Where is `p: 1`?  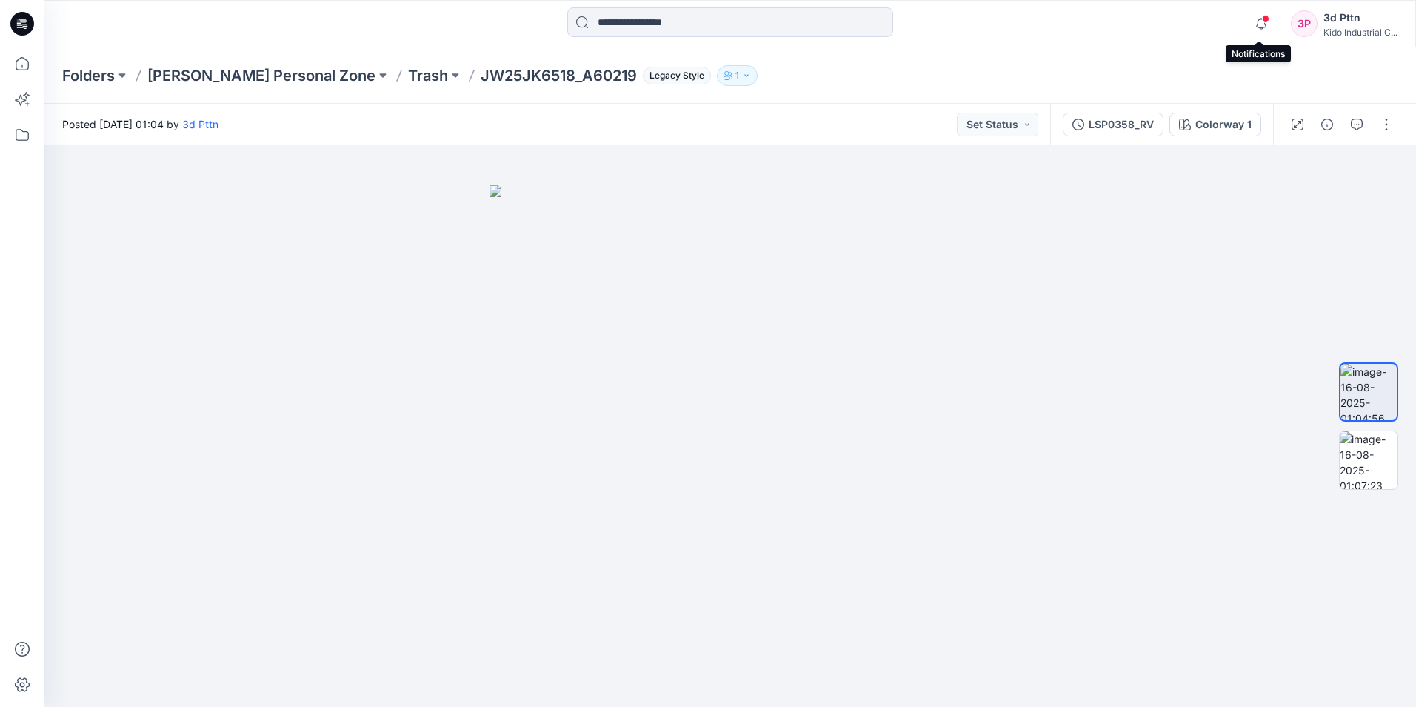 p: 1 is located at coordinates (737, 76).